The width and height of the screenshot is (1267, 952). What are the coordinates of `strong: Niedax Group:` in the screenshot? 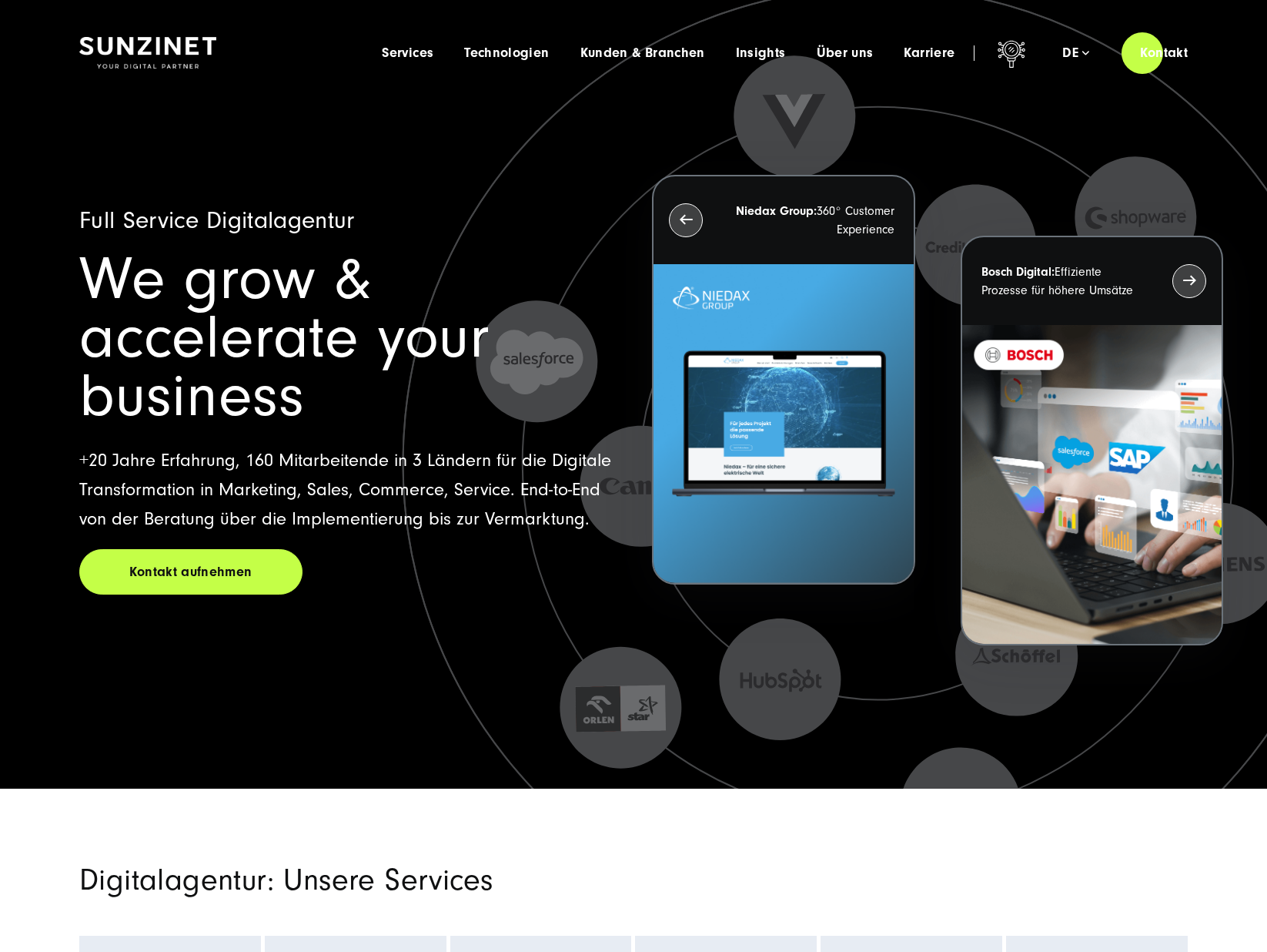 It's located at (776, 211).